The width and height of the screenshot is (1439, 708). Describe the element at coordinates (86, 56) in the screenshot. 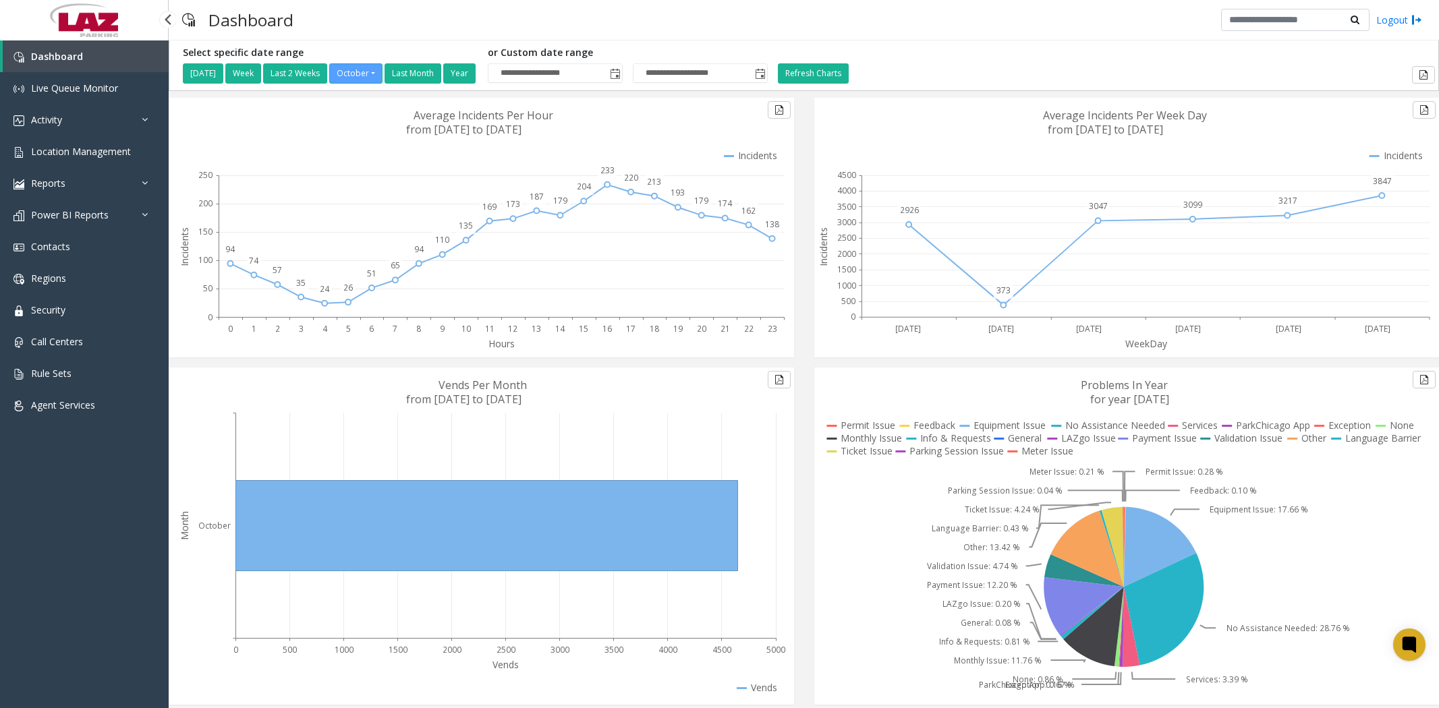

I see `a: Dashboard` at that location.